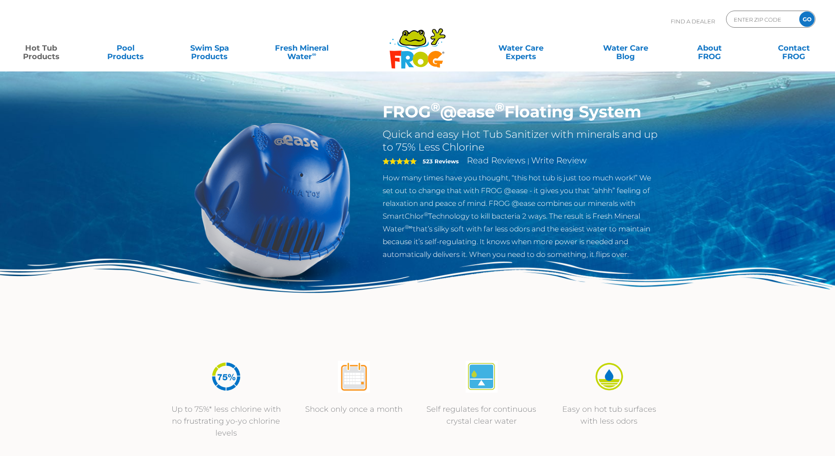 Image resolution: width=835 pixels, height=456 pixels. Describe the element at coordinates (626, 48) in the screenshot. I see `a: Water CareBlog` at that location.